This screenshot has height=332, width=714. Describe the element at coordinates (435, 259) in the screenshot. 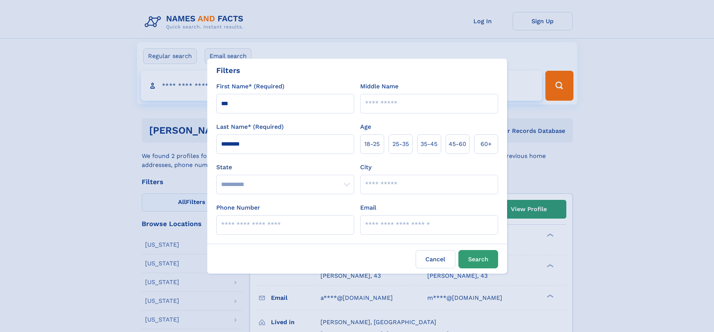

I see `label: Cancel` at that location.